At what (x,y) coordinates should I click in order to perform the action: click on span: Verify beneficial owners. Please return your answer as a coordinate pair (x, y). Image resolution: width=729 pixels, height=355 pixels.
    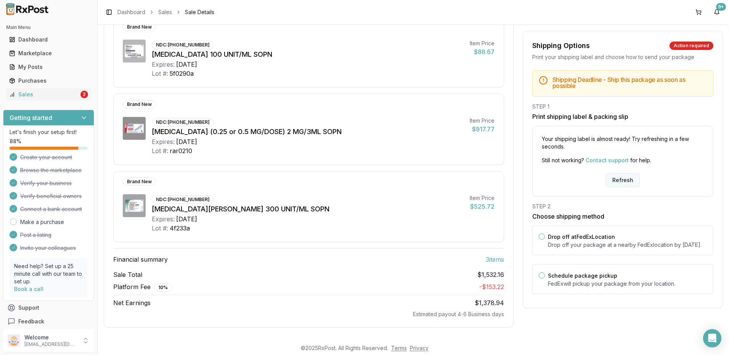
    Looking at the image, I should click on (51, 196).